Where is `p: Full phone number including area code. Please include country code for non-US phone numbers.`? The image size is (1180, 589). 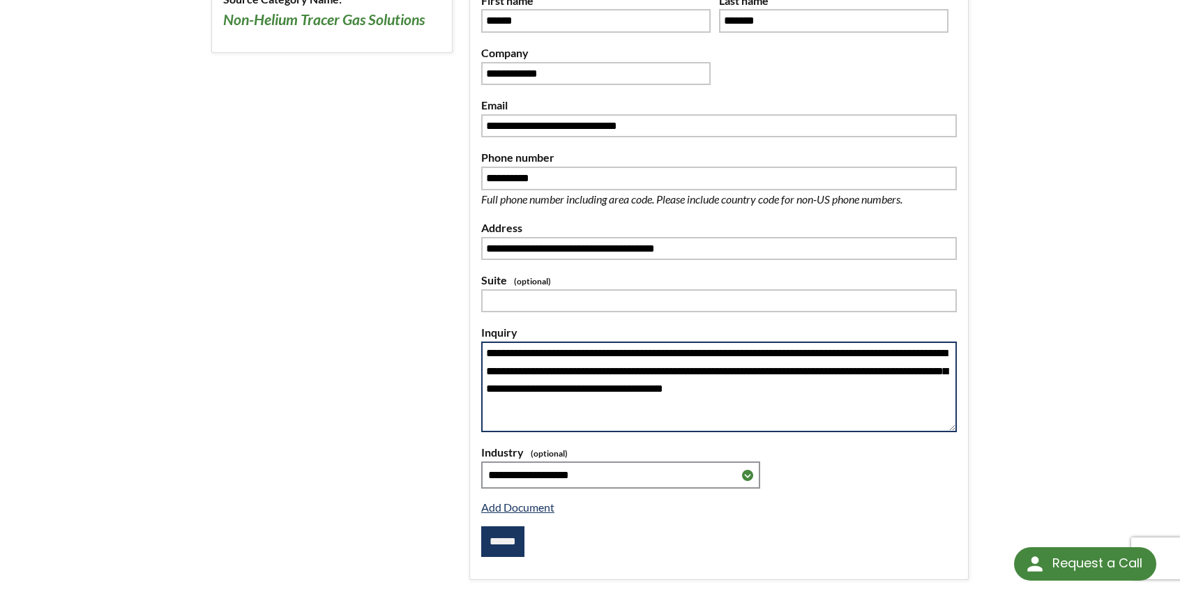
p: Full phone number including area code. Please include country code for non-US phone numbers. is located at coordinates (715, 200).